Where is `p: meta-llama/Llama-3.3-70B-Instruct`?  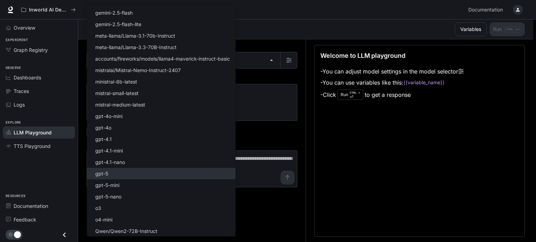 p: meta-llama/Llama-3.3-70B-Instruct is located at coordinates (136, 47).